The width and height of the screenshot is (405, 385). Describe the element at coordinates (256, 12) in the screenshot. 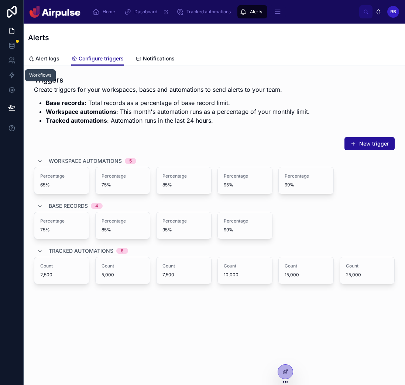

I see `span: Alerts` at that location.